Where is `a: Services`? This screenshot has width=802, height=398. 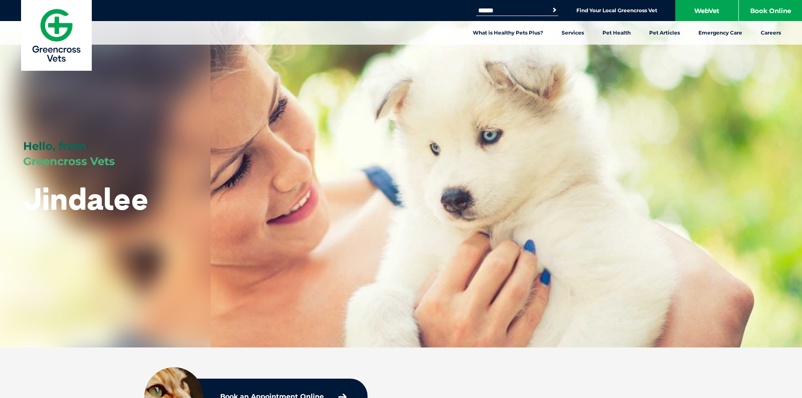 a: Services is located at coordinates (573, 33).